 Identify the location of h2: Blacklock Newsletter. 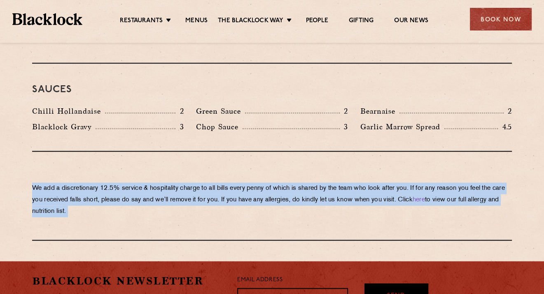
(129, 281).